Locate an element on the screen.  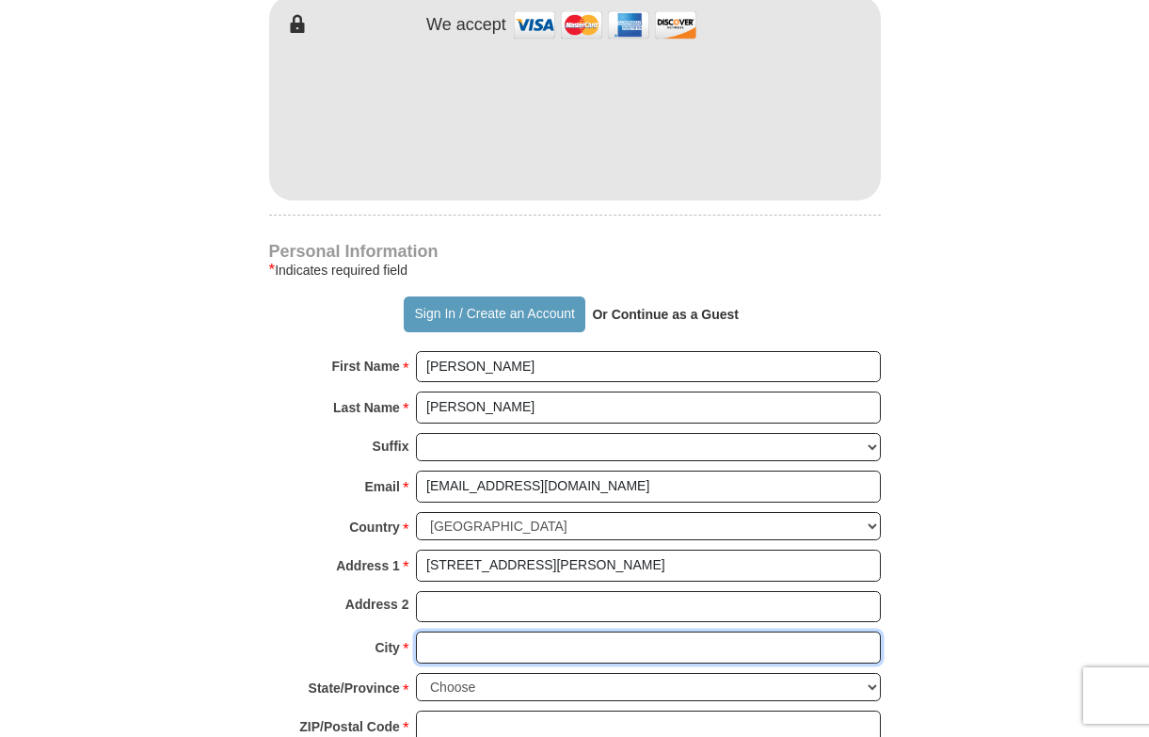
strong: Address 2 is located at coordinates (378, 604).